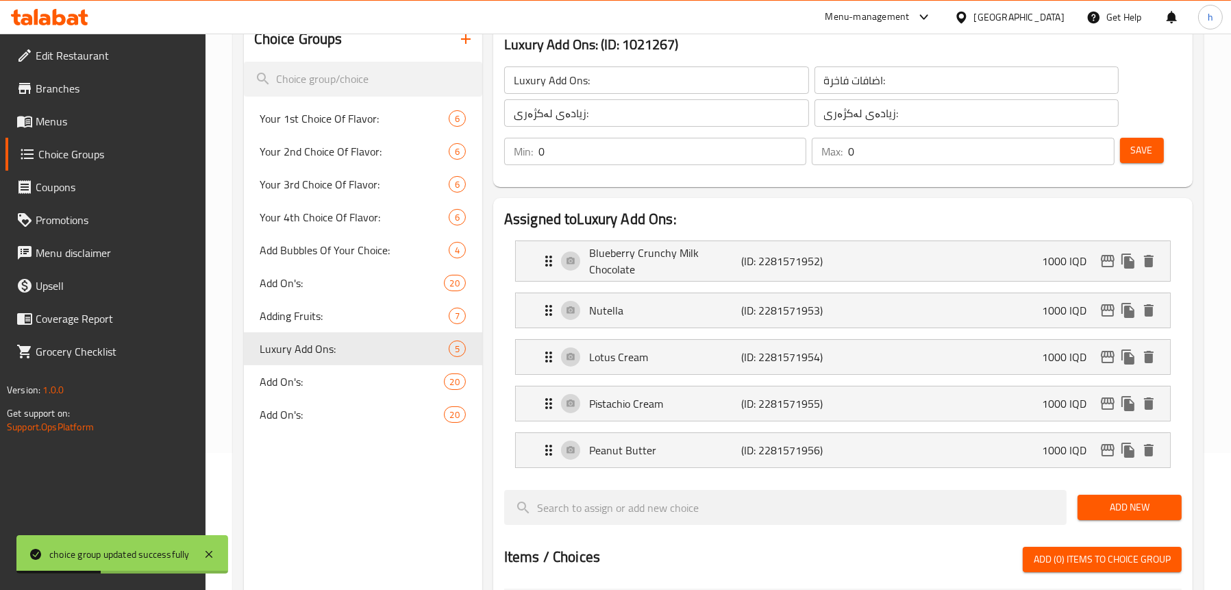  I want to click on div: Your 2nd Choice Of Flavor:6, so click(363, 151).